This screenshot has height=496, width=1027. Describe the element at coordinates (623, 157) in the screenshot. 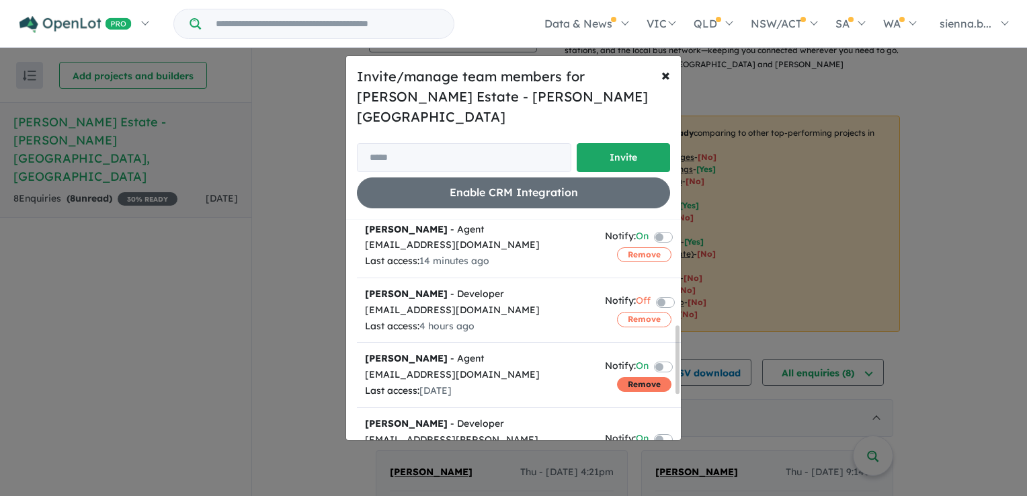

I see `button: Invite` at that location.